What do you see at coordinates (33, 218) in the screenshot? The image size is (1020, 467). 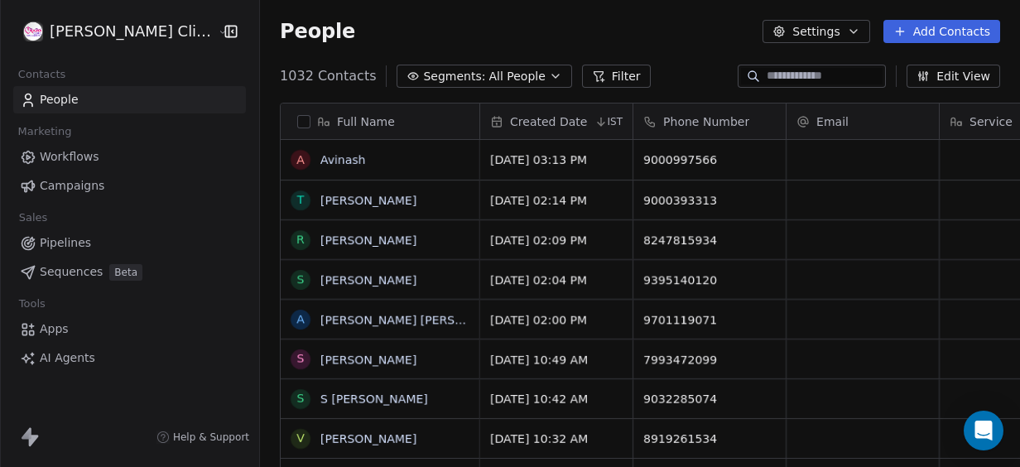 I see `span: Sales` at bounding box center [33, 218].